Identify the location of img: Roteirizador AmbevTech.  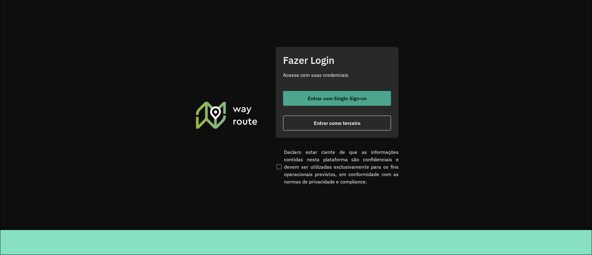
(226, 115).